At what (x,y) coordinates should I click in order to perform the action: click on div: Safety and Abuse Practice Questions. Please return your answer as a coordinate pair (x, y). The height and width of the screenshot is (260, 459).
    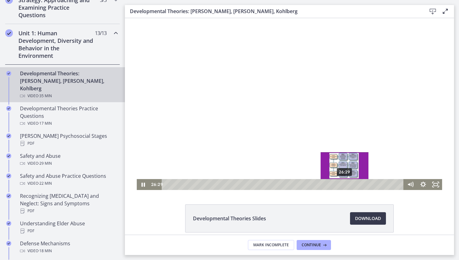
    Looking at the image, I should click on (69, 180).